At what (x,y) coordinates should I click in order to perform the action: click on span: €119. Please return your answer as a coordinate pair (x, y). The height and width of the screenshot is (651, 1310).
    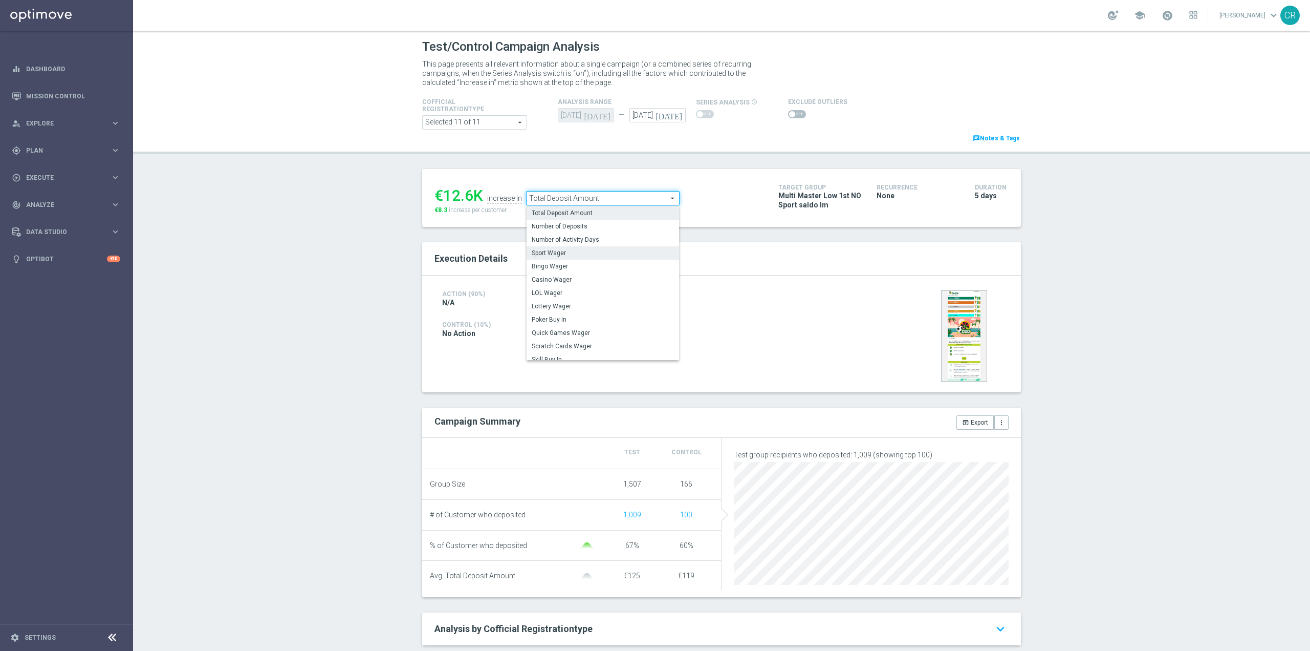
    Looking at the image, I should click on (686, 575).